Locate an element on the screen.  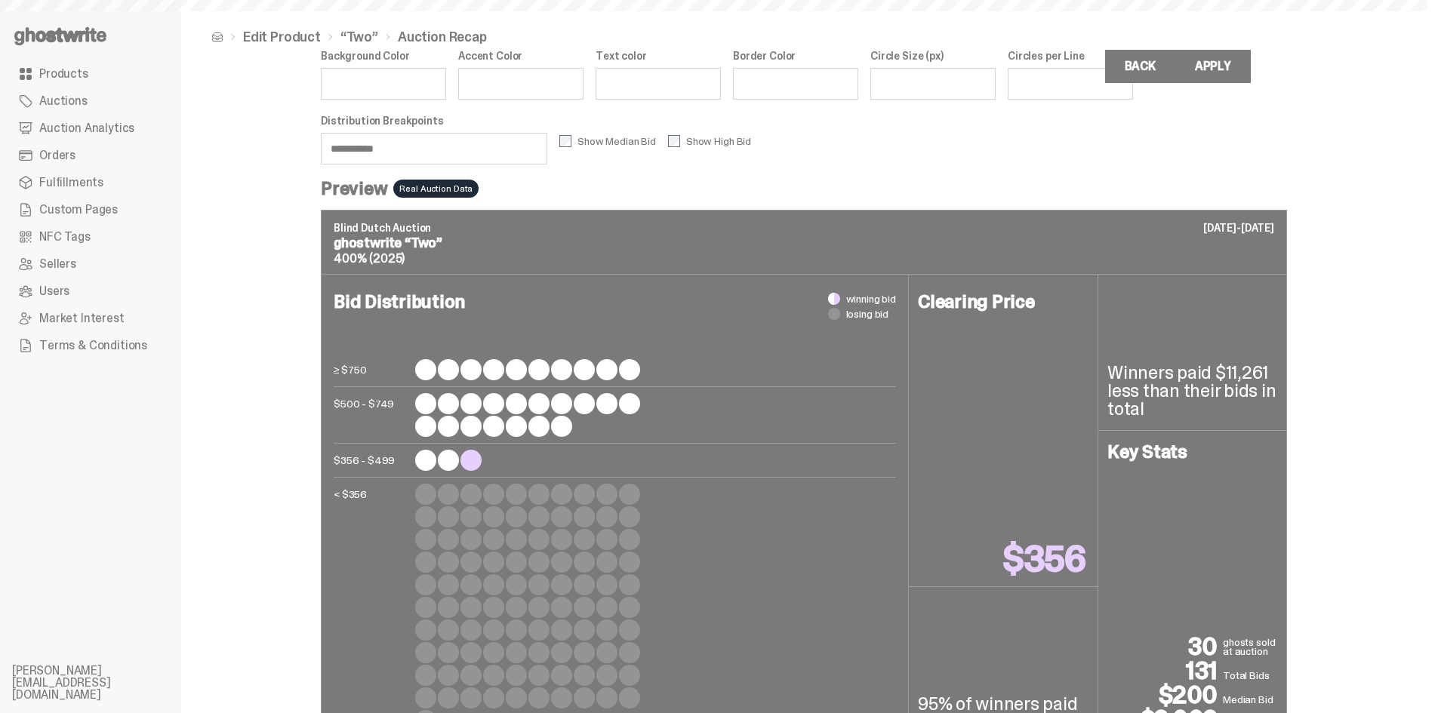
span: Terms & Conditions is located at coordinates (93, 346).